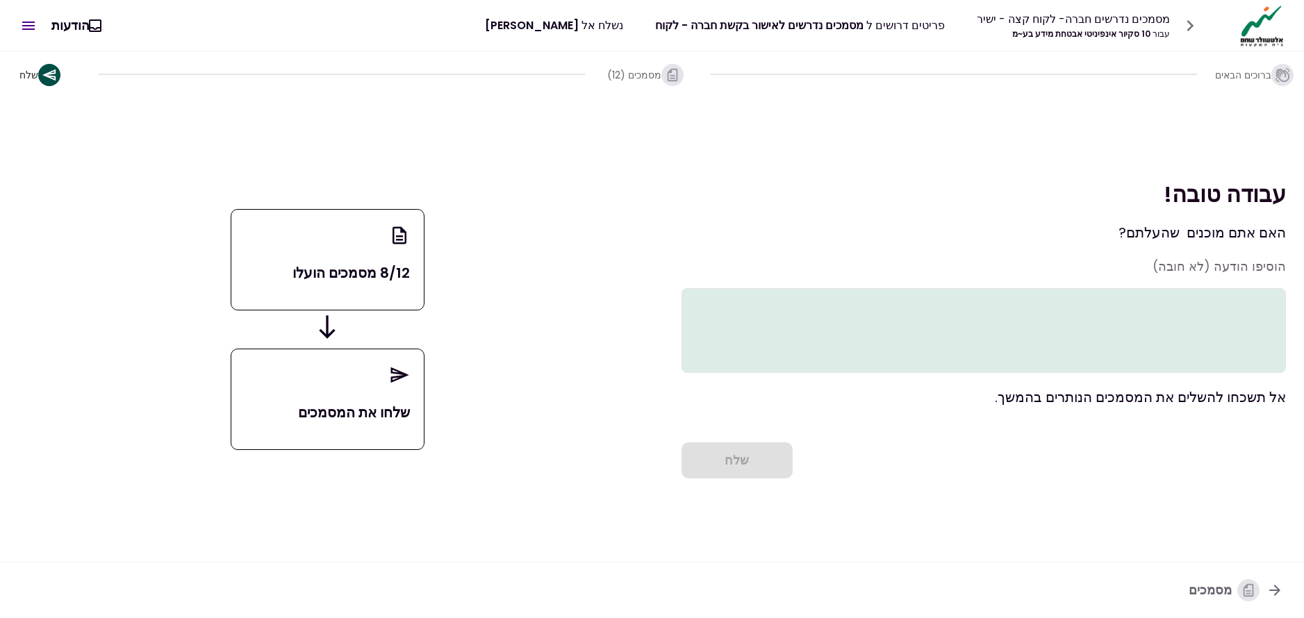 The height and width of the screenshot is (618, 1304). Describe the element at coordinates (1073, 34) in the screenshot. I see `div: 10 סקיור אינפיניטי אבטחת מידע בע~מ` at that location.